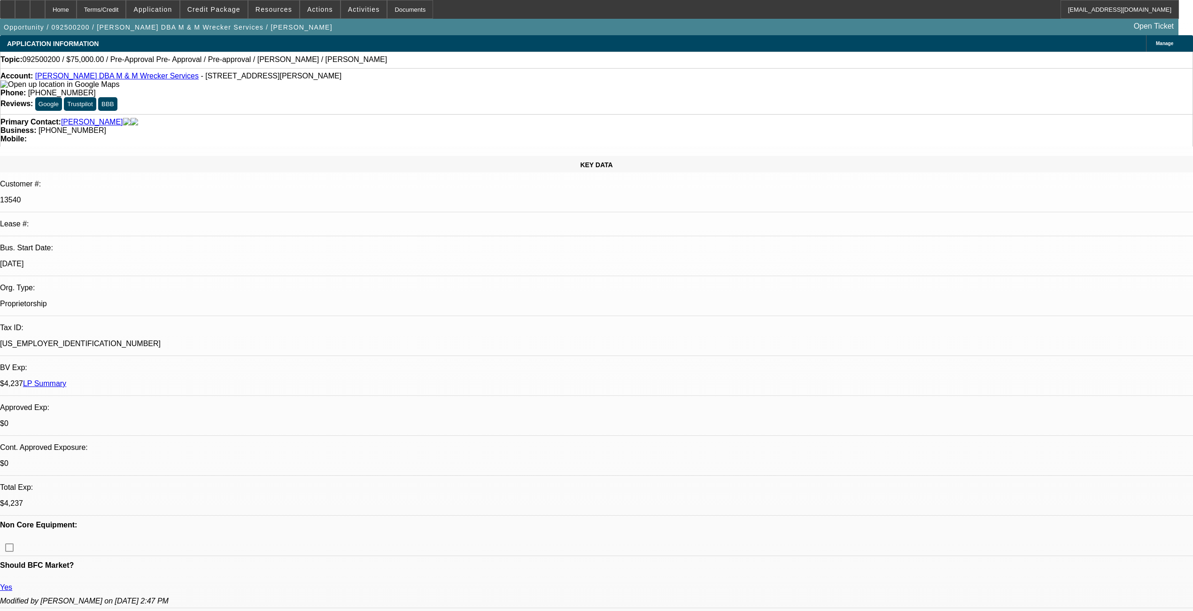 The image size is (1193, 611). I want to click on button: Application, so click(153, 9).